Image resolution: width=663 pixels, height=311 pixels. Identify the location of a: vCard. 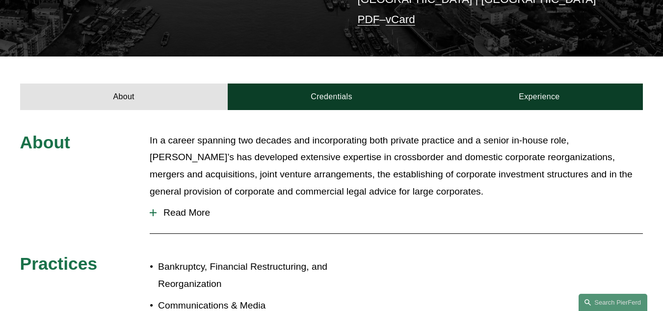
(401, 19).